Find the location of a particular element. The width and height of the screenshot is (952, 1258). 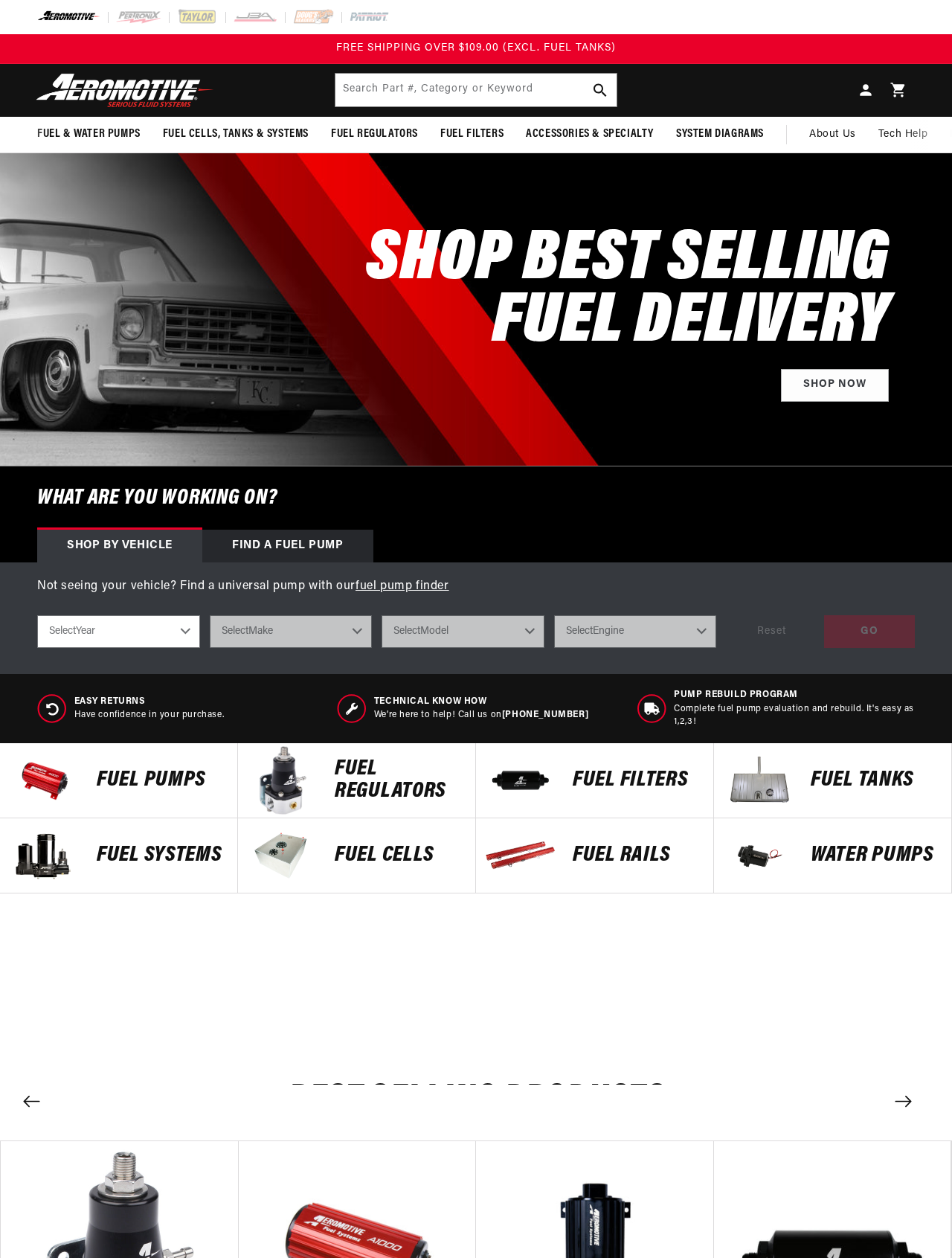

summary: Fuel Cells, Tanks & Systems is located at coordinates (235, 134).